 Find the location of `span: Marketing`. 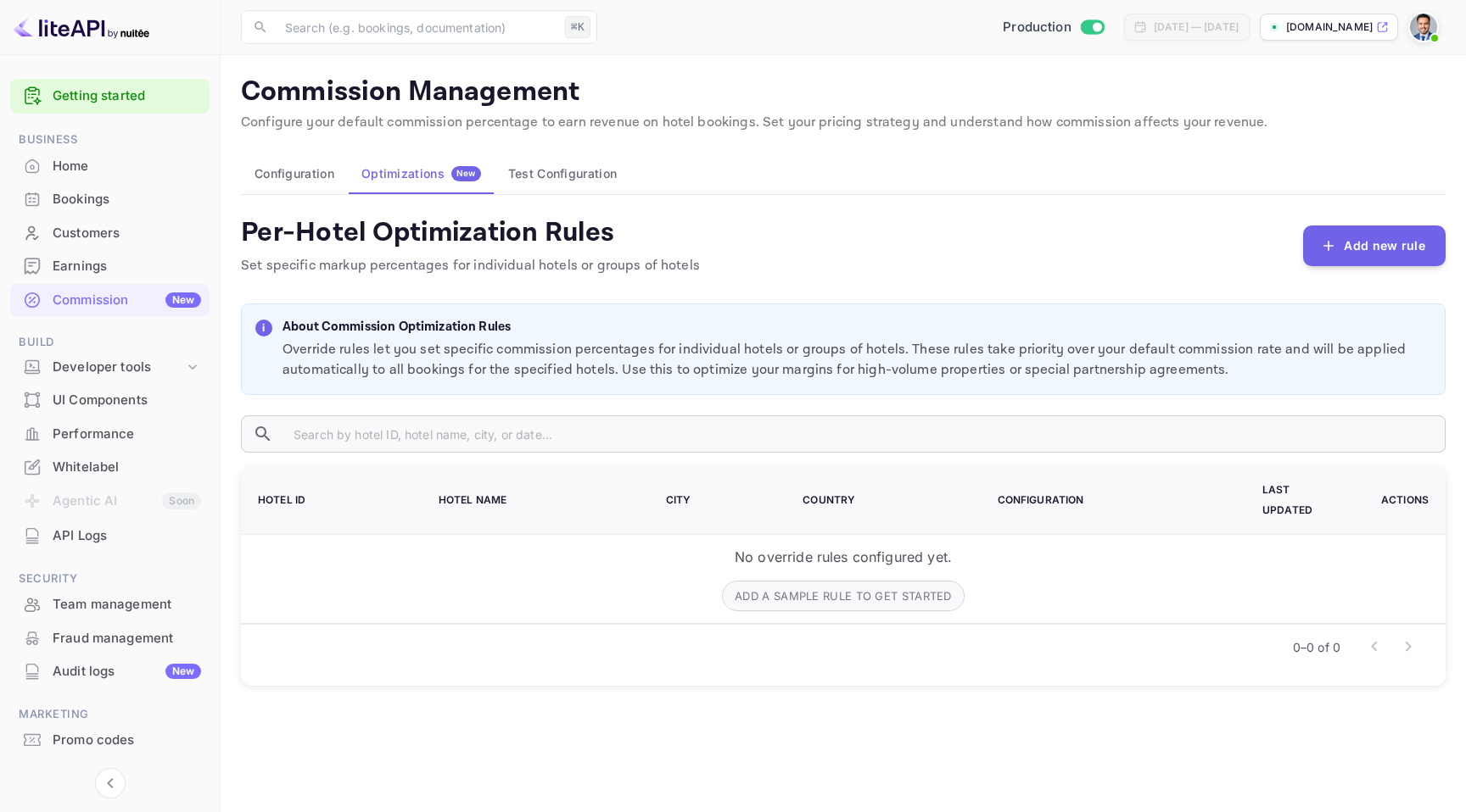

span: Marketing is located at coordinates (109, 715).